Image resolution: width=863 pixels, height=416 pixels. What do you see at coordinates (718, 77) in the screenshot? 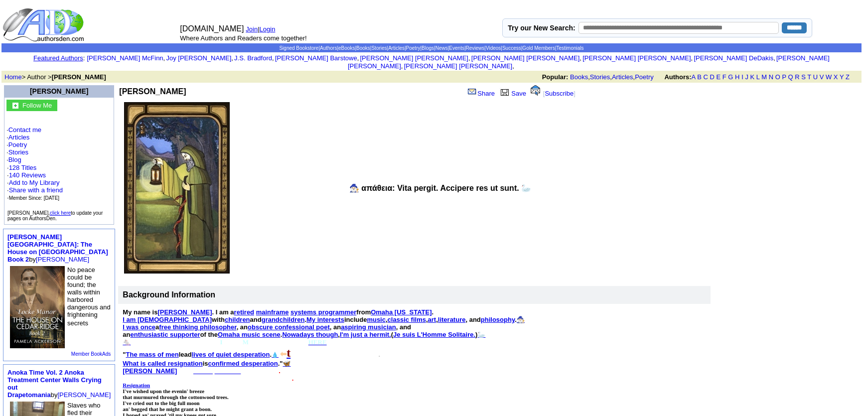
I see `a: E` at bounding box center [718, 77].